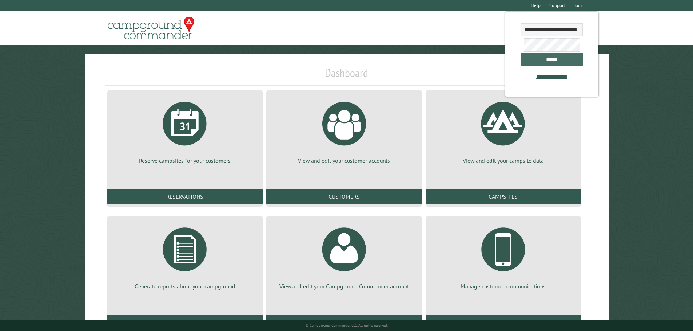 This screenshot has width=693, height=331. I want to click on a: Reservations, so click(185, 197).